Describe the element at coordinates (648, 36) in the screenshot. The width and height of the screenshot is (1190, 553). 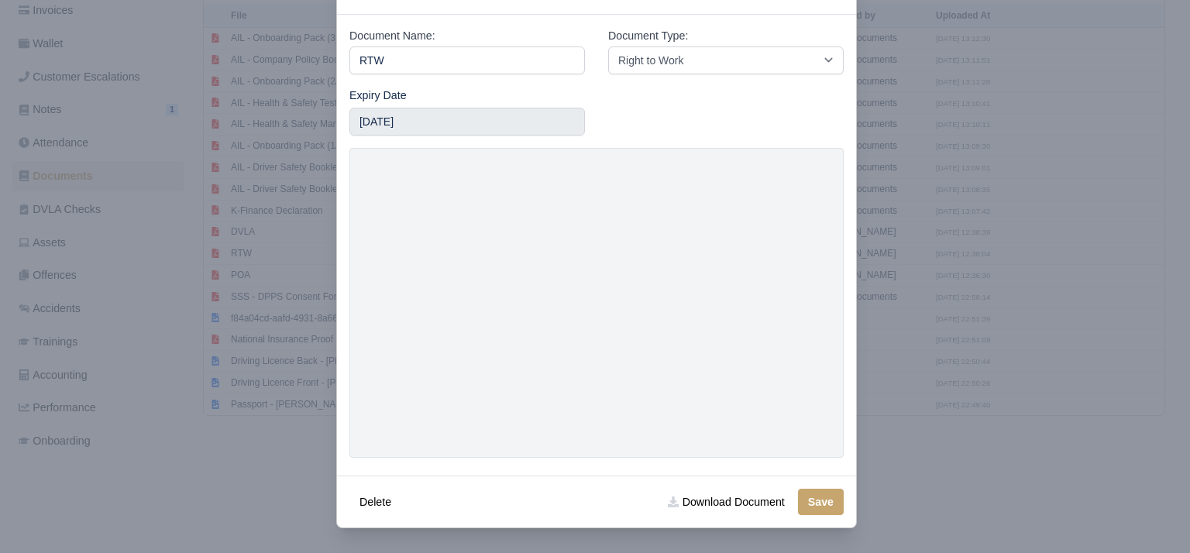
I see `label: Document Type:` at that location.